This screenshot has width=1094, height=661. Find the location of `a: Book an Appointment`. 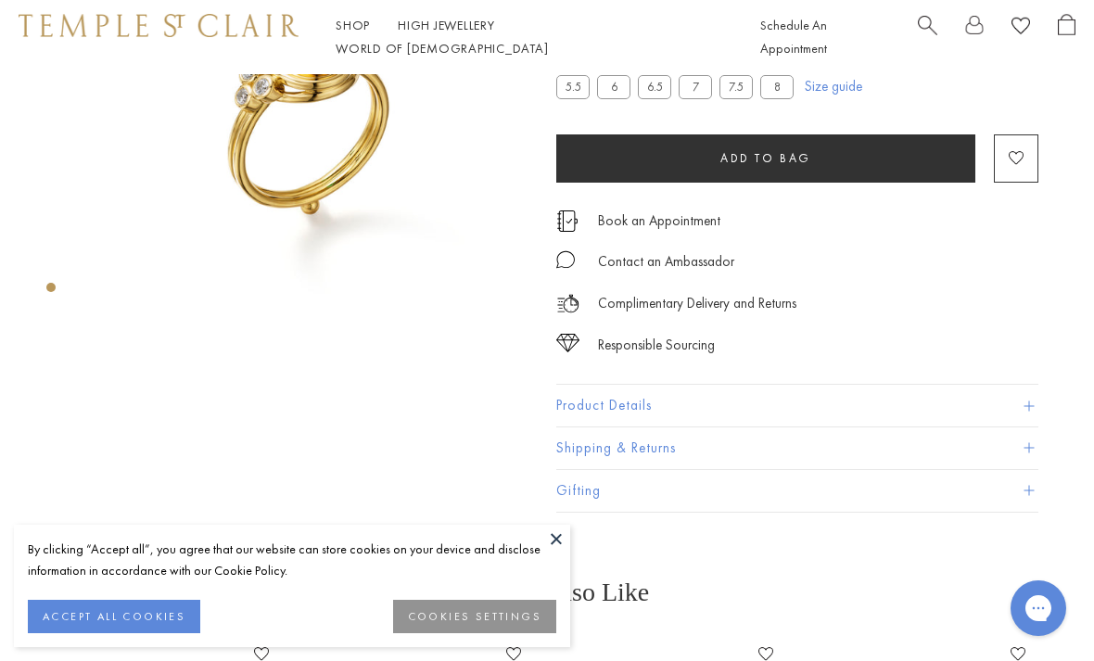

a: Book an Appointment is located at coordinates (659, 221).